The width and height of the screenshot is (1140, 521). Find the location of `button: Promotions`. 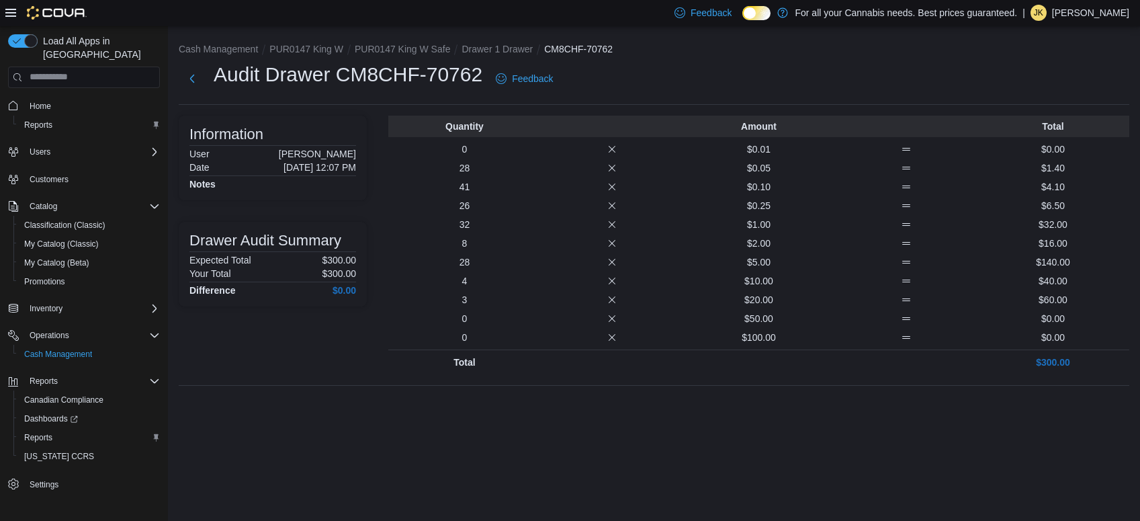

button: Promotions is located at coordinates (89, 281).